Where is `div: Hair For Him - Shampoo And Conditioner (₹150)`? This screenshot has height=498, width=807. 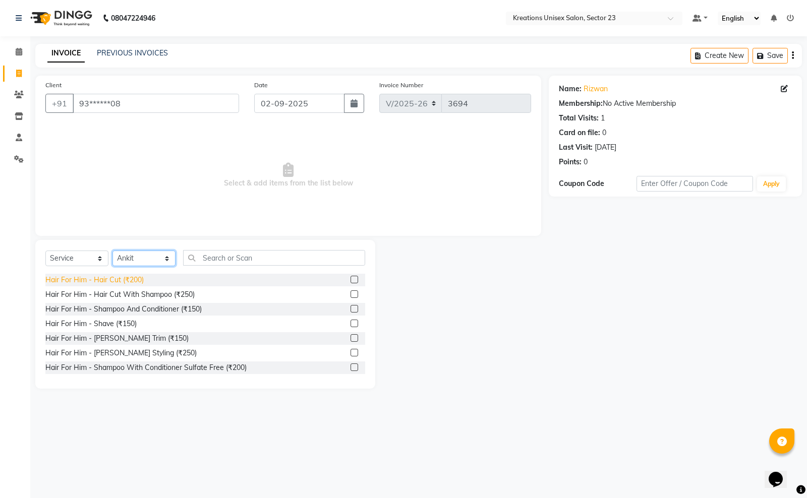 div: Hair For Him - Shampoo And Conditioner (₹150) is located at coordinates (124, 309).